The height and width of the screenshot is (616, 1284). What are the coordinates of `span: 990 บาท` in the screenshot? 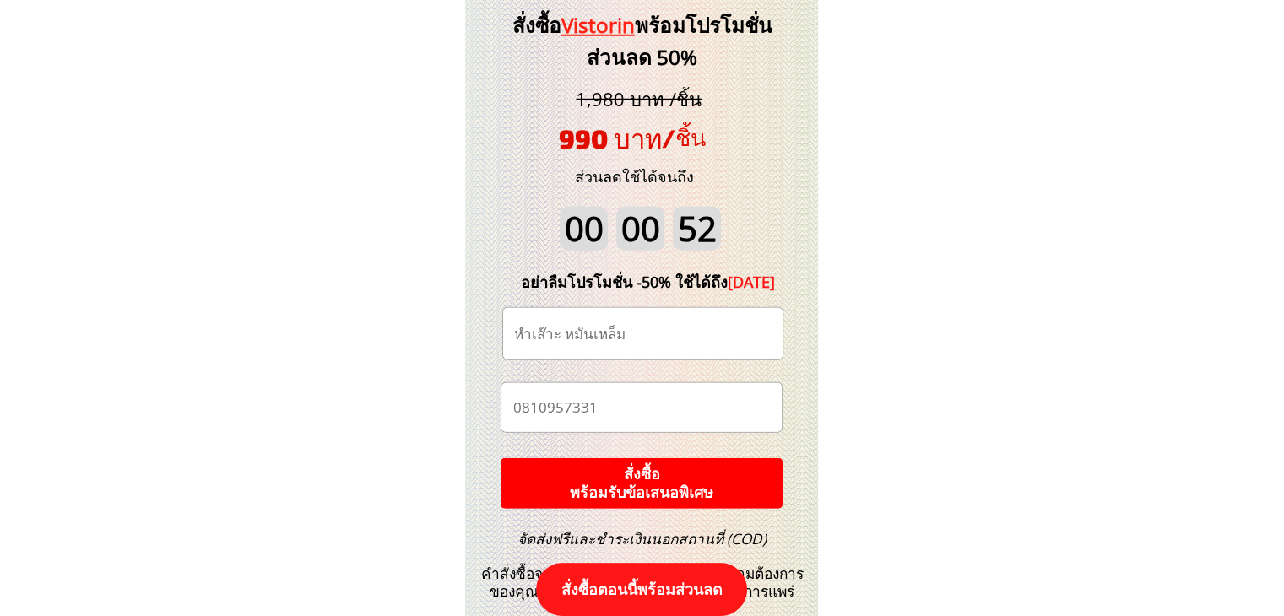 It's located at (610, 138).